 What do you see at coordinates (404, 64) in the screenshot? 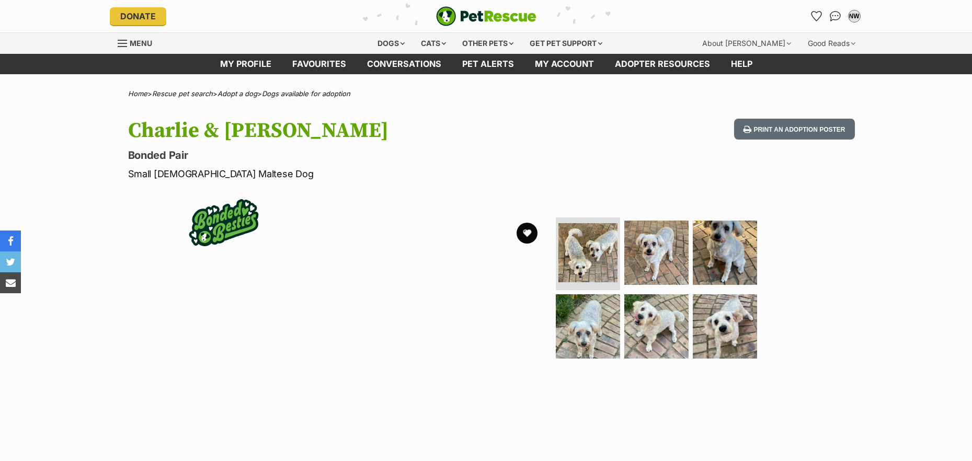
I see `a: conversations` at bounding box center [404, 64].